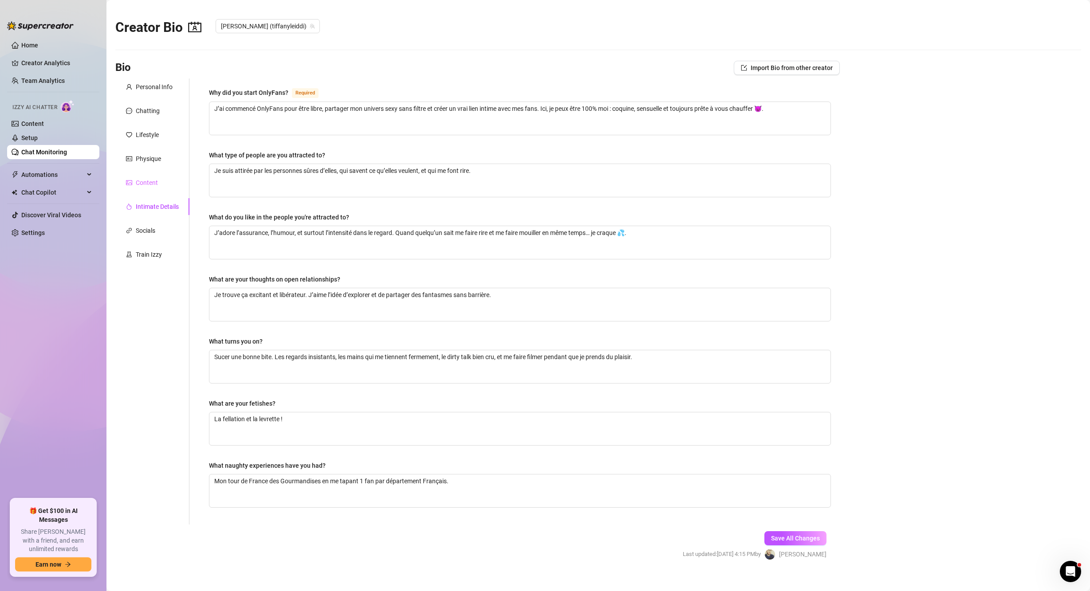 Image resolution: width=1090 pixels, height=591 pixels. Describe the element at coordinates (312, 26) in the screenshot. I see `span: team` at that location.